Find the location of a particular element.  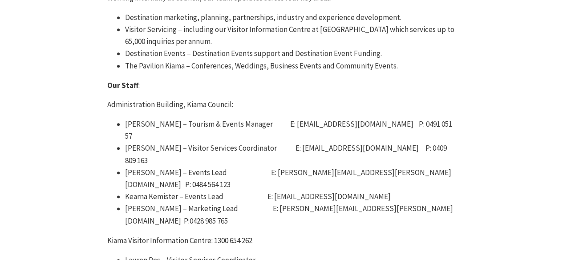

strong: Our Staff is located at coordinates (123, 85).